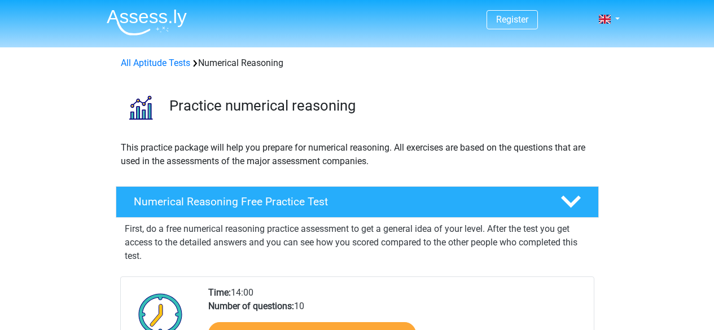  What do you see at coordinates (512, 19) in the screenshot?
I see `a: Register` at bounding box center [512, 19].